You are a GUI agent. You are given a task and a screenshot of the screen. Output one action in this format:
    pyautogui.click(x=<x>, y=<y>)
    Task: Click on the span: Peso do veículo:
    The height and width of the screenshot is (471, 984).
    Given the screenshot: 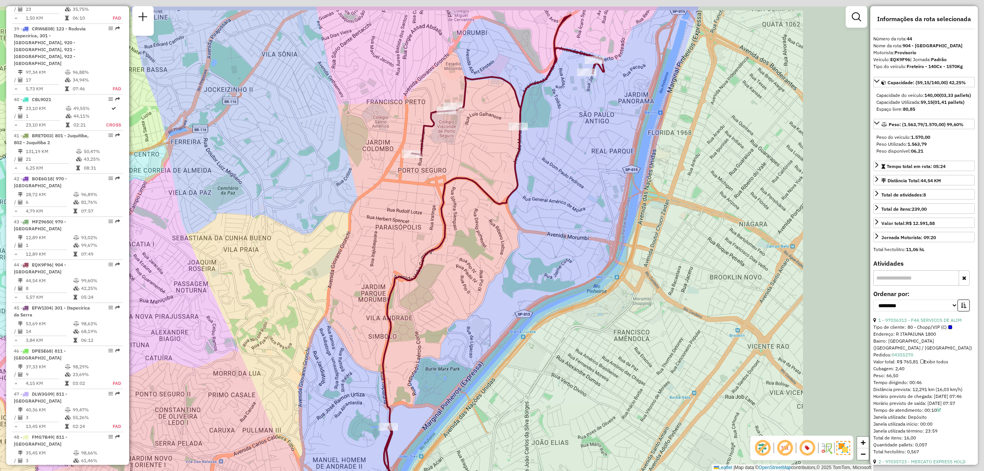 What is the action you would take?
    pyautogui.click(x=903, y=137)
    